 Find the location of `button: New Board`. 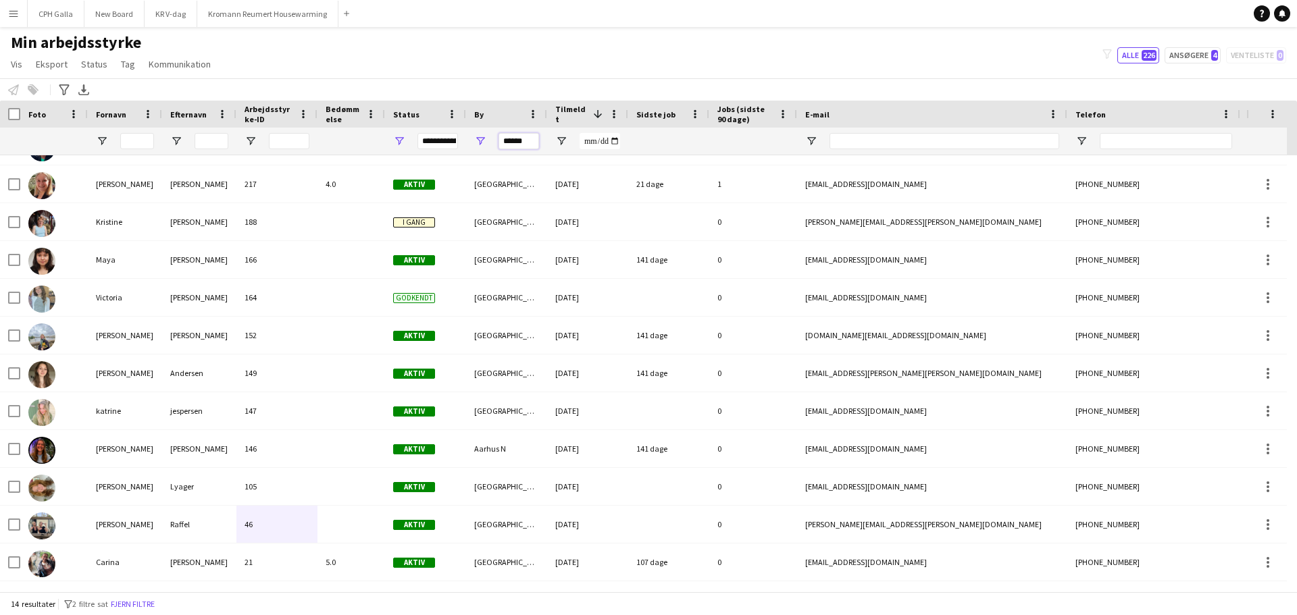

button: New Board is located at coordinates (114, 14).